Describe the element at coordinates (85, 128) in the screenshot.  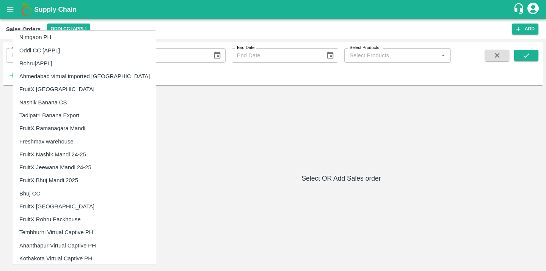
I see `li: FruitX Ramanagara Mandi` at that location.